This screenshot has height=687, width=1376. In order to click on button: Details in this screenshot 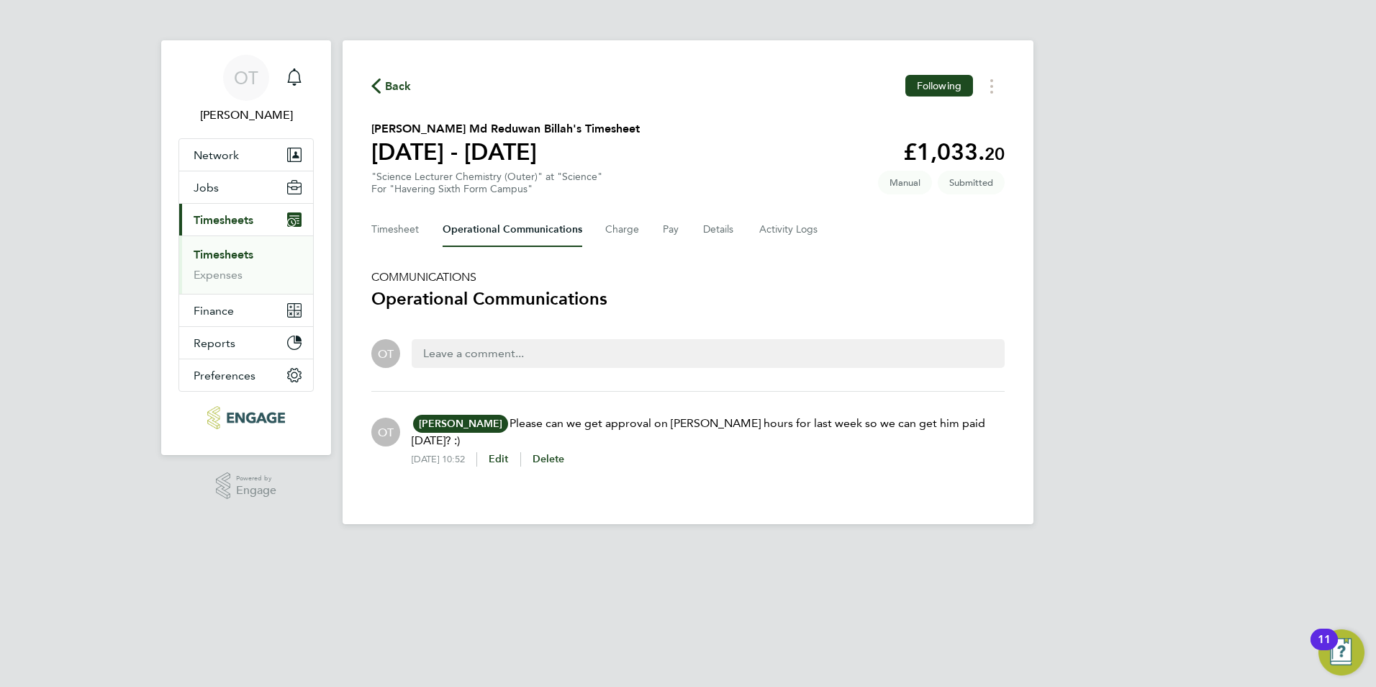, I will do `click(720, 230)`.